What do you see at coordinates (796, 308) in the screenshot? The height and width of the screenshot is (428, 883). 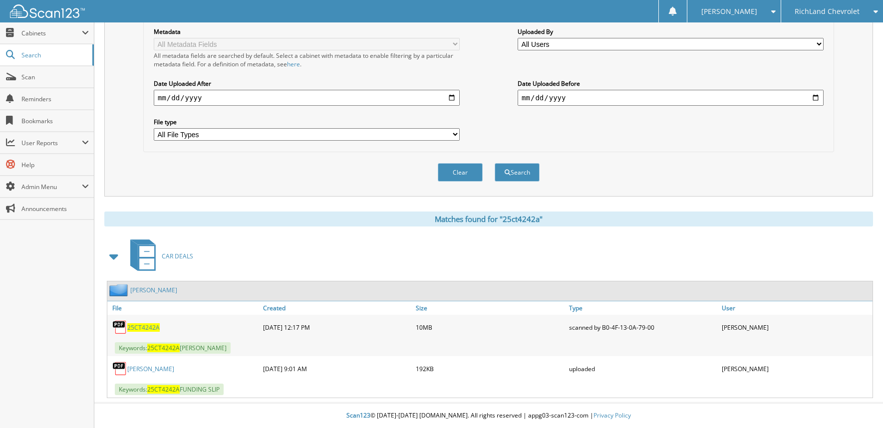 I see `a: User` at bounding box center [796, 308].